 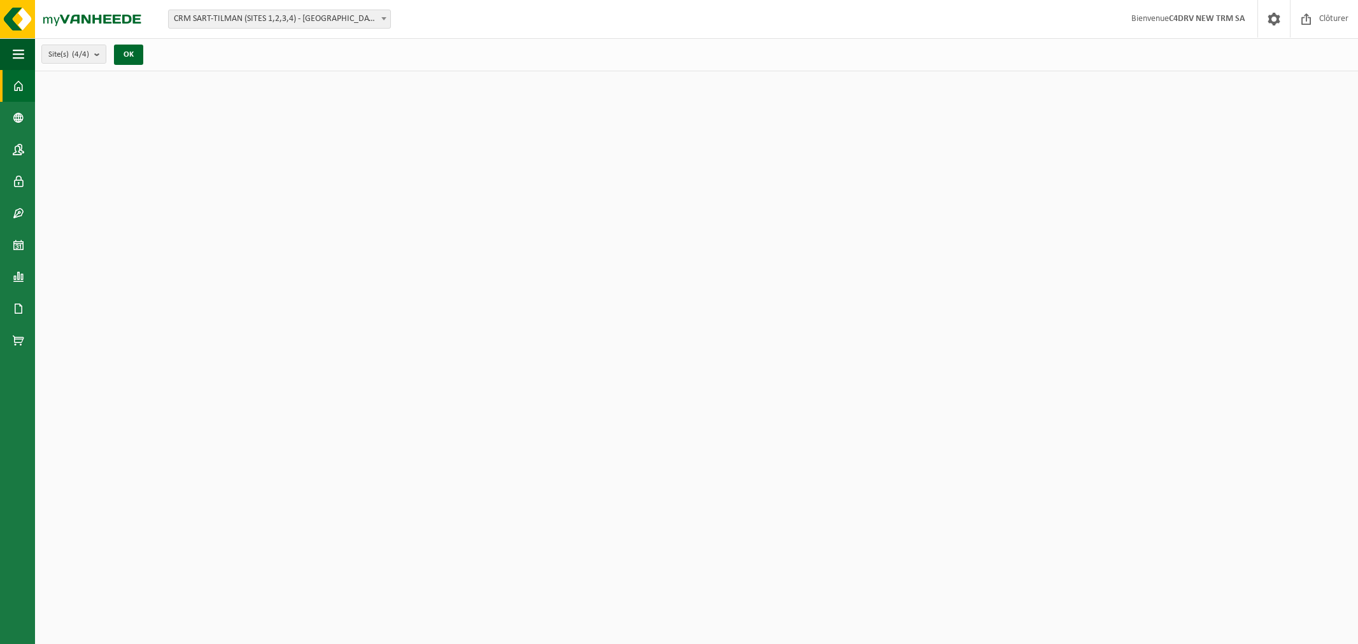 I want to click on strong: C4DRV NEW TRM SA, so click(x=1206, y=18).